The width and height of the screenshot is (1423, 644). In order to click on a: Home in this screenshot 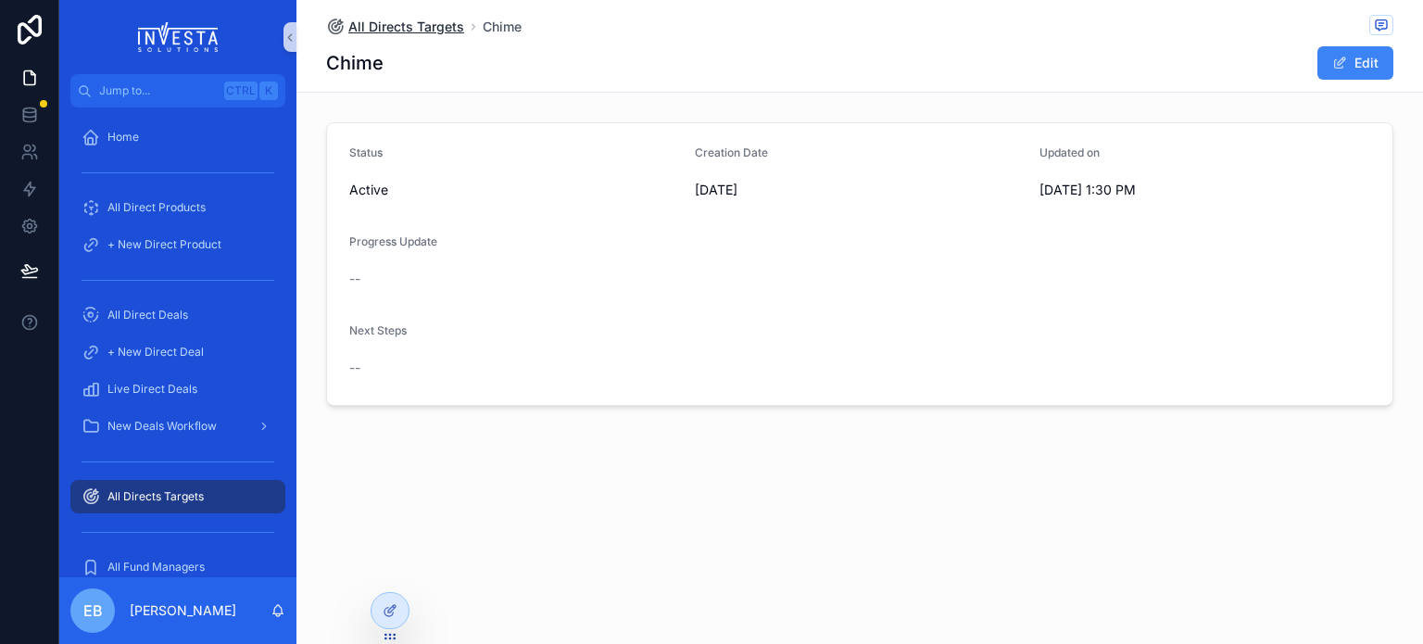, I will do `click(178, 137)`.